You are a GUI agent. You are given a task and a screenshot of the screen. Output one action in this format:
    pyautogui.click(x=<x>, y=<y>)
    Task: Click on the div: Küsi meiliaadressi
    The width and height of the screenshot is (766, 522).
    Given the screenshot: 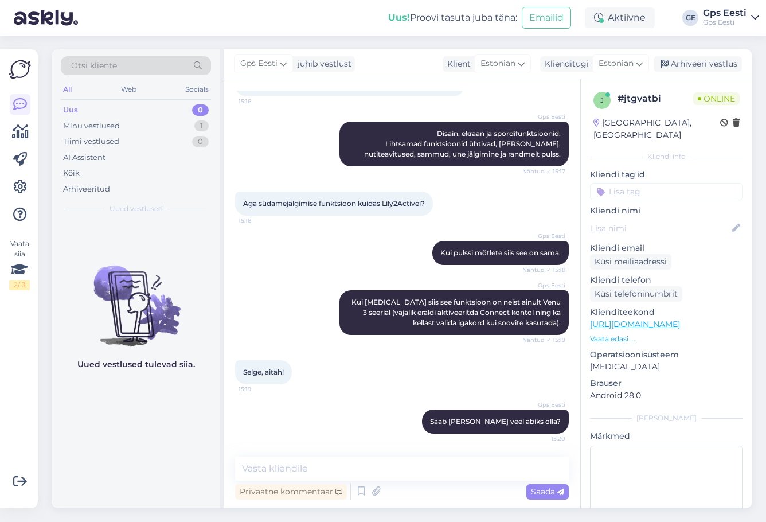 What is the action you would take?
    pyautogui.click(x=631, y=262)
    